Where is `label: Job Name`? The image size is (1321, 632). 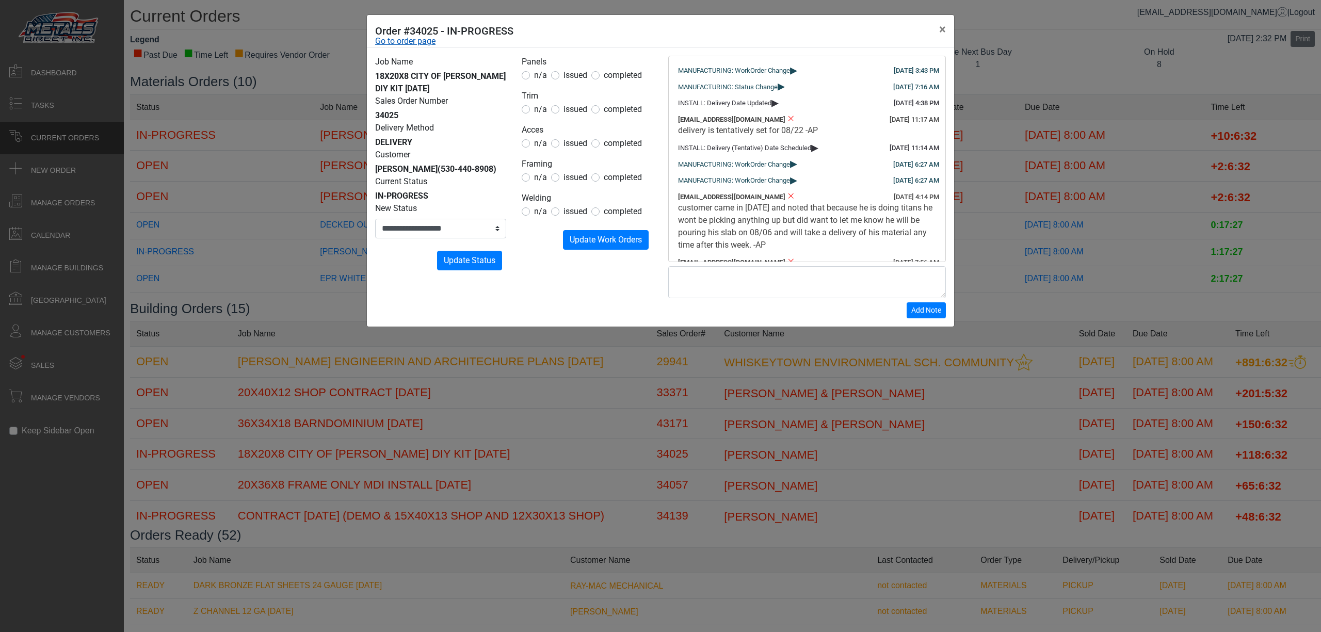
label: Job Name is located at coordinates (394, 62).